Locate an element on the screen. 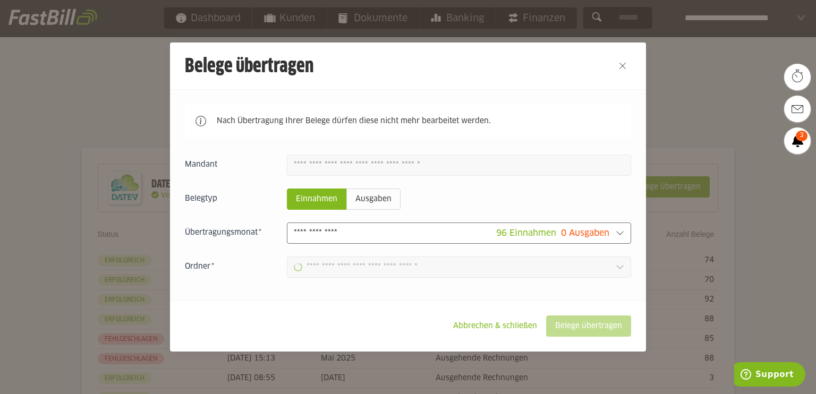 The width and height of the screenshot is (816, 394). sl-button: Belege übertragen is located at coordinates (589, 326).